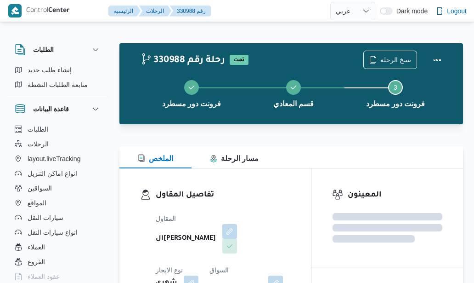 The image size is (474, 283). What do you see at coordinates (54, 159) in the screenshot?
I see `span: layout.liveTracking` at bounding box center [54, 159].